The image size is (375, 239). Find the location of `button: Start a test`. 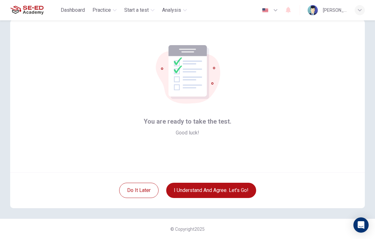

button: Start a test is located at coordinates (139, 10).